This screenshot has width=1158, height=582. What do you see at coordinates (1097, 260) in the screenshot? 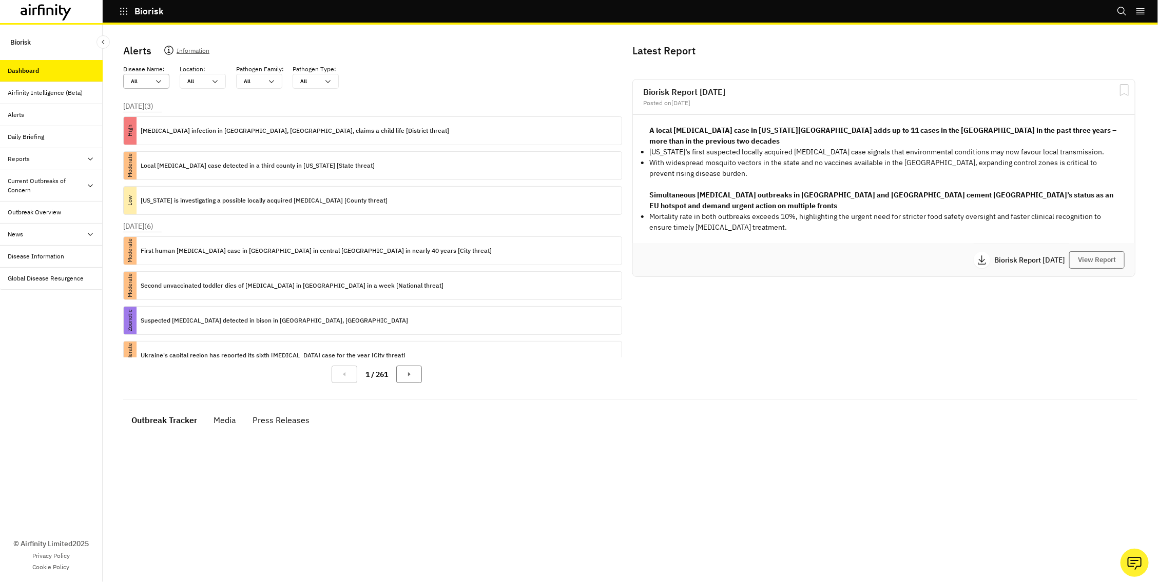
I see `button: View Report` at bounding box center [1097, 260].